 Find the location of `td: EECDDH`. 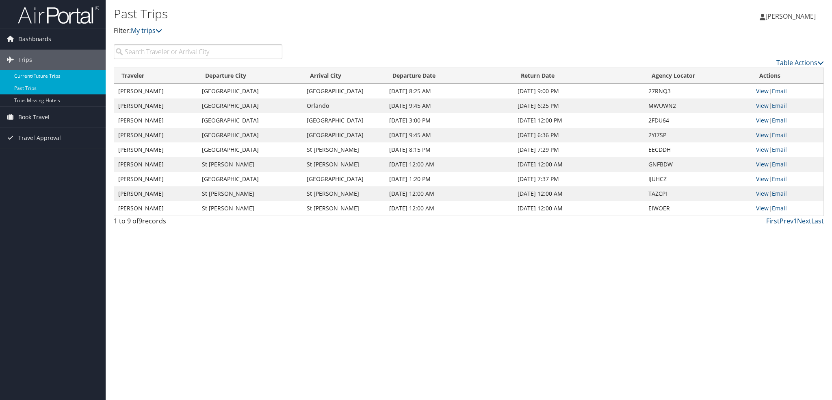

td: EECDDH is located at coordinates (699, 150).